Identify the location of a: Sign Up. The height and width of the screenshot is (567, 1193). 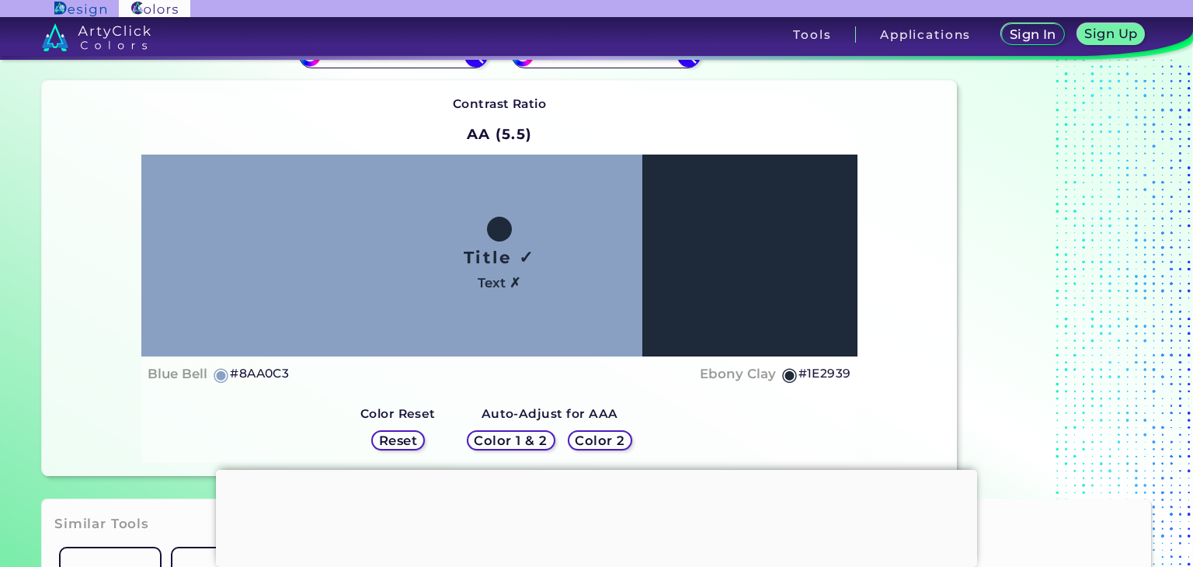
(1112, 34).